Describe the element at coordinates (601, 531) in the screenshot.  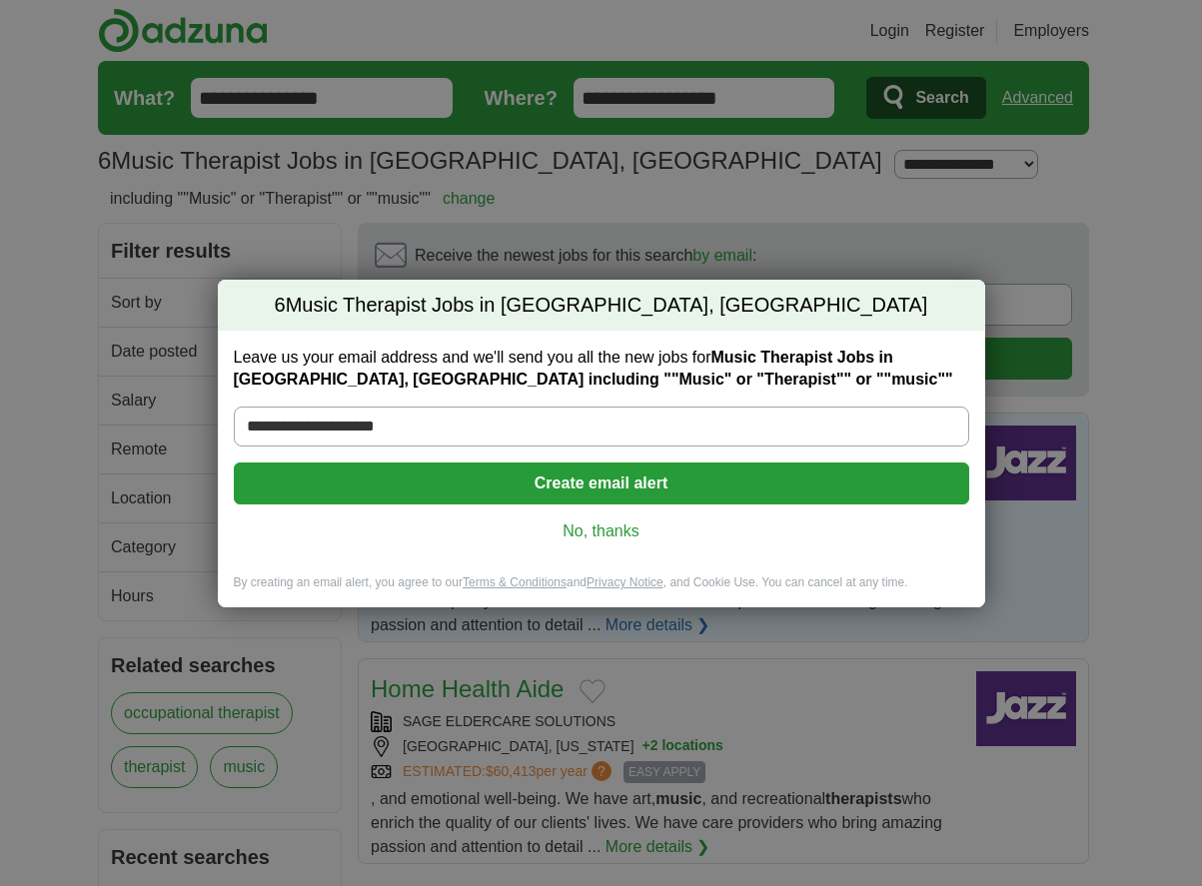
I see `a: No, thanks` at that location.